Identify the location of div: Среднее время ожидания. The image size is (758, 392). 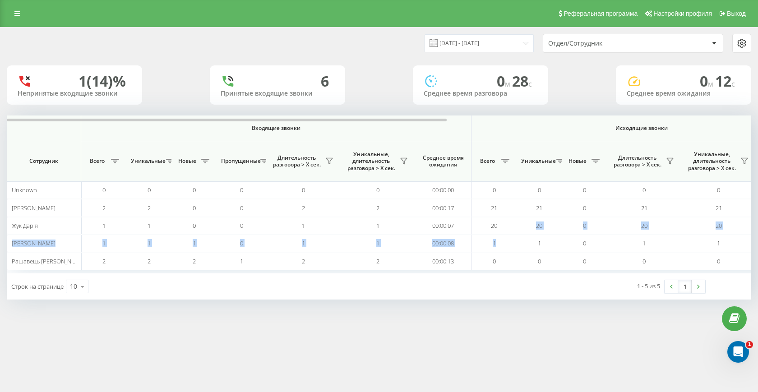
(684, 93).